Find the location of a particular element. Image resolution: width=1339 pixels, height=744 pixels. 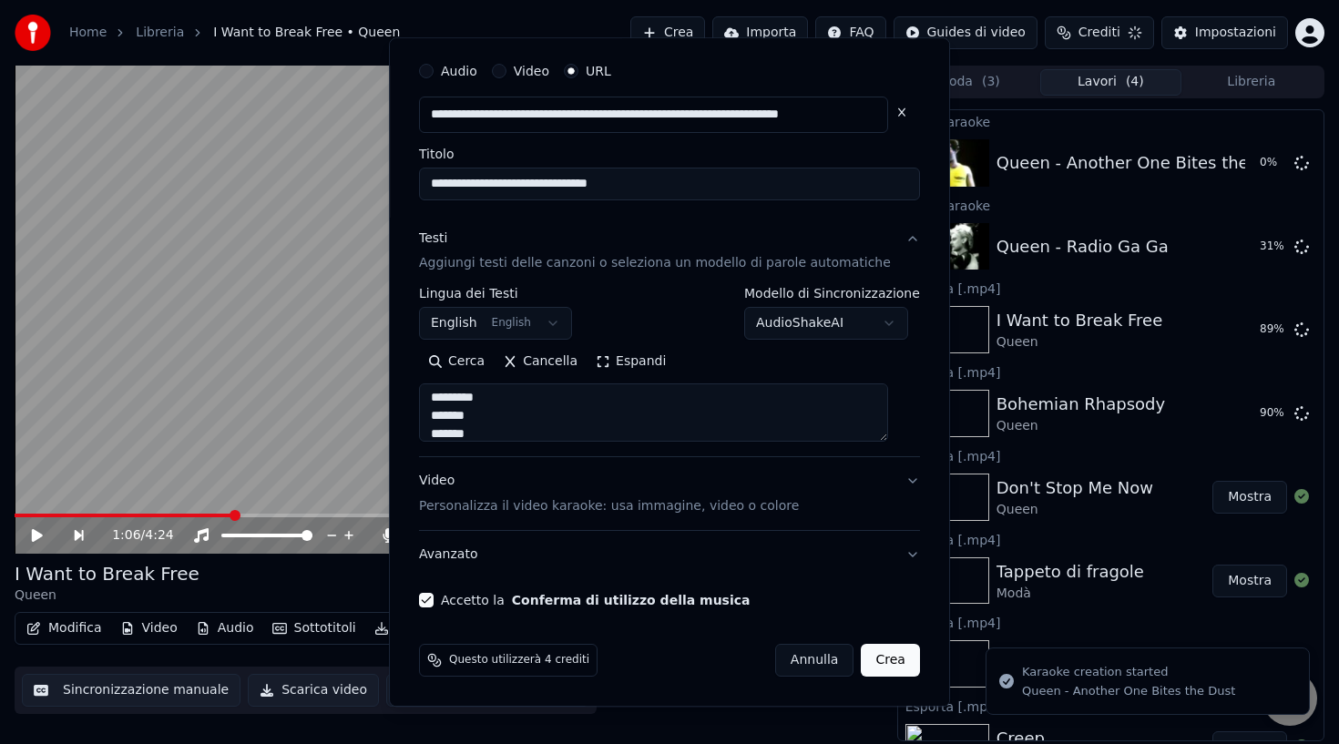

label: URL is located at coordinates (599, 71).